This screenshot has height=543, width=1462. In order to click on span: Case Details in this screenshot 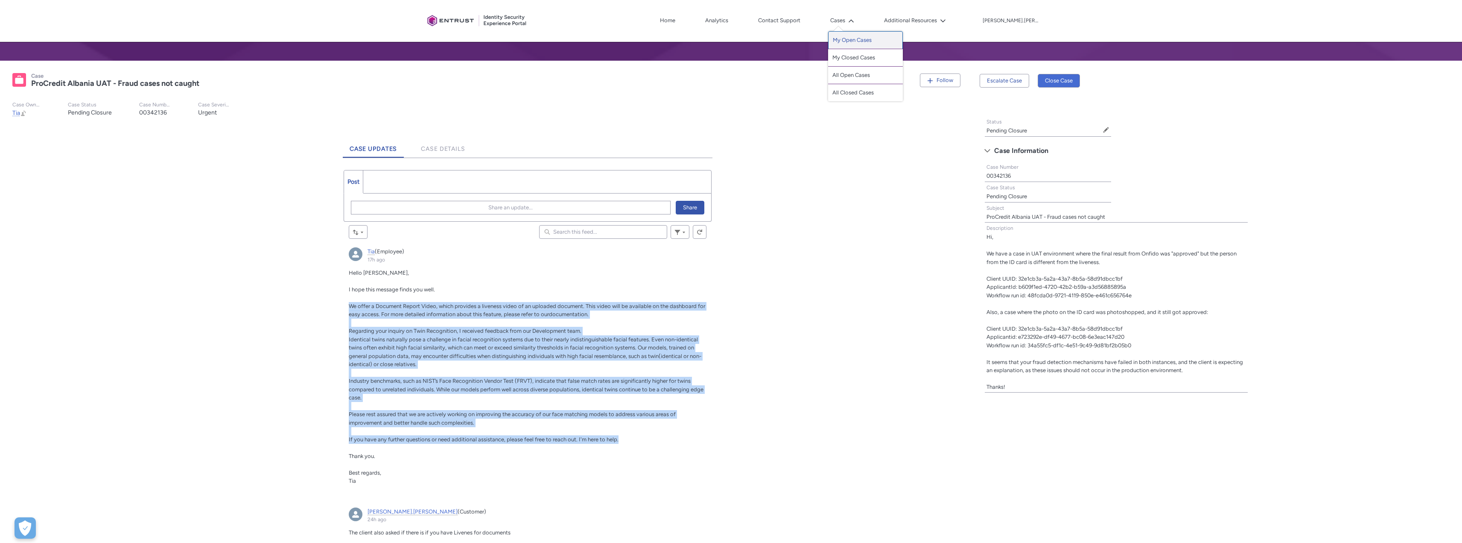, I will do `click(443, 149)`.